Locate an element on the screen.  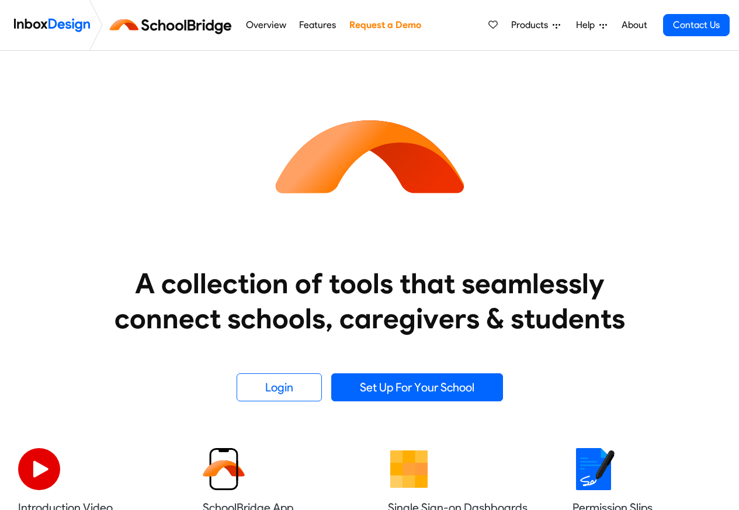
img: schoolbridge logo is located at coordinates (173, 25).